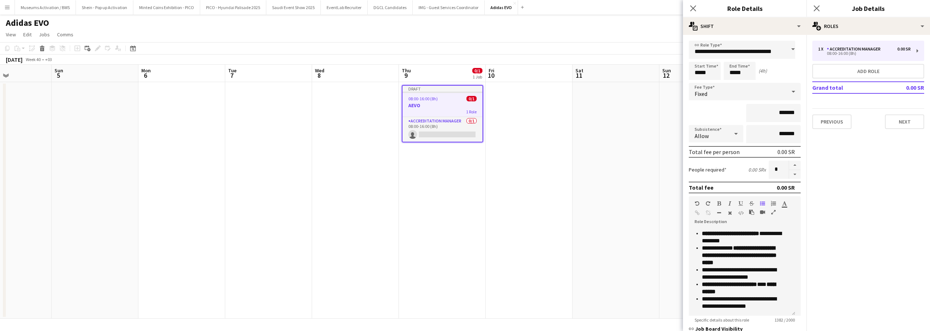 This screenshot has width=930, height=331. I want to click on span: 08:00-16:00 (8h), so click(423, 98).